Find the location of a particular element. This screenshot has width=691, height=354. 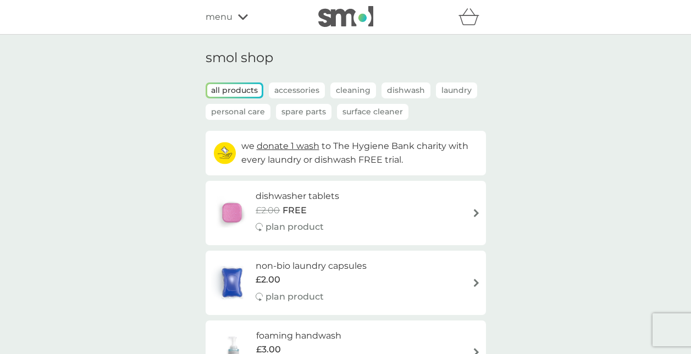

p: Laundry is located at coordinates (456, 90).